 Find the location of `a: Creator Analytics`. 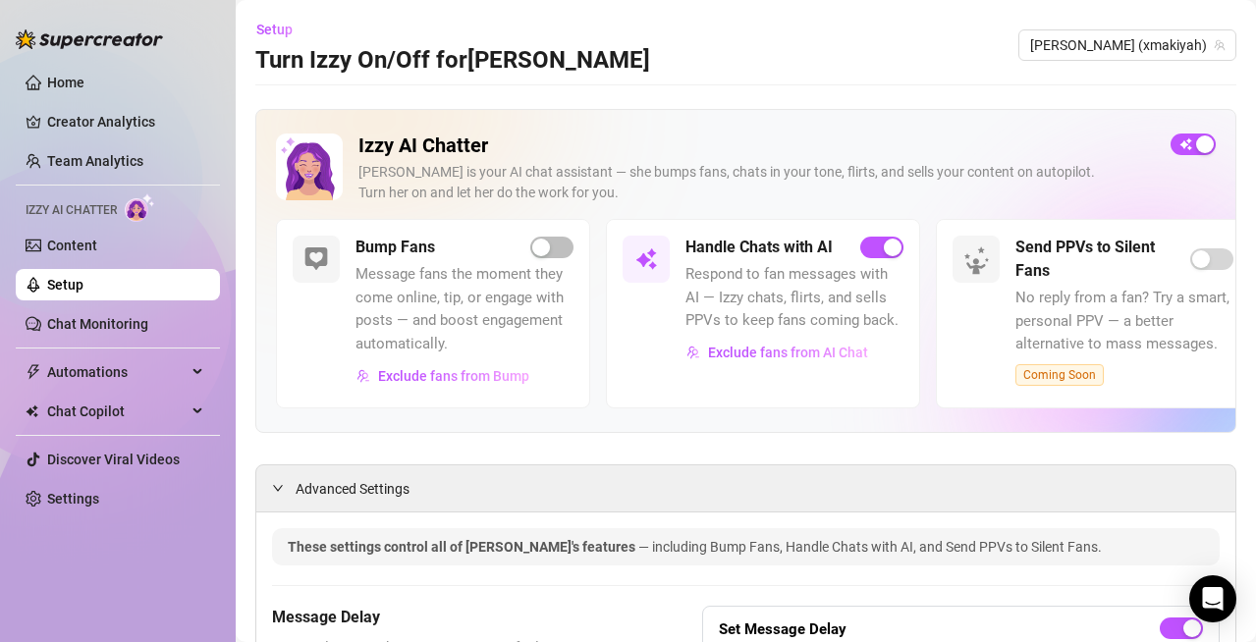

a: Creator Analytics is located at coordinates (126, 122).